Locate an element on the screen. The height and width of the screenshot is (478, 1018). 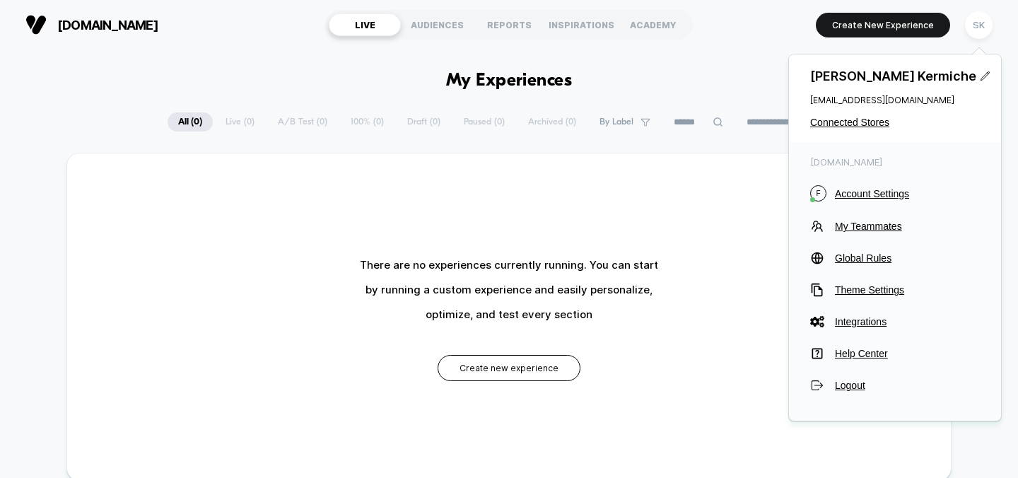
button: Integrations is located at coordinates (895, 322).